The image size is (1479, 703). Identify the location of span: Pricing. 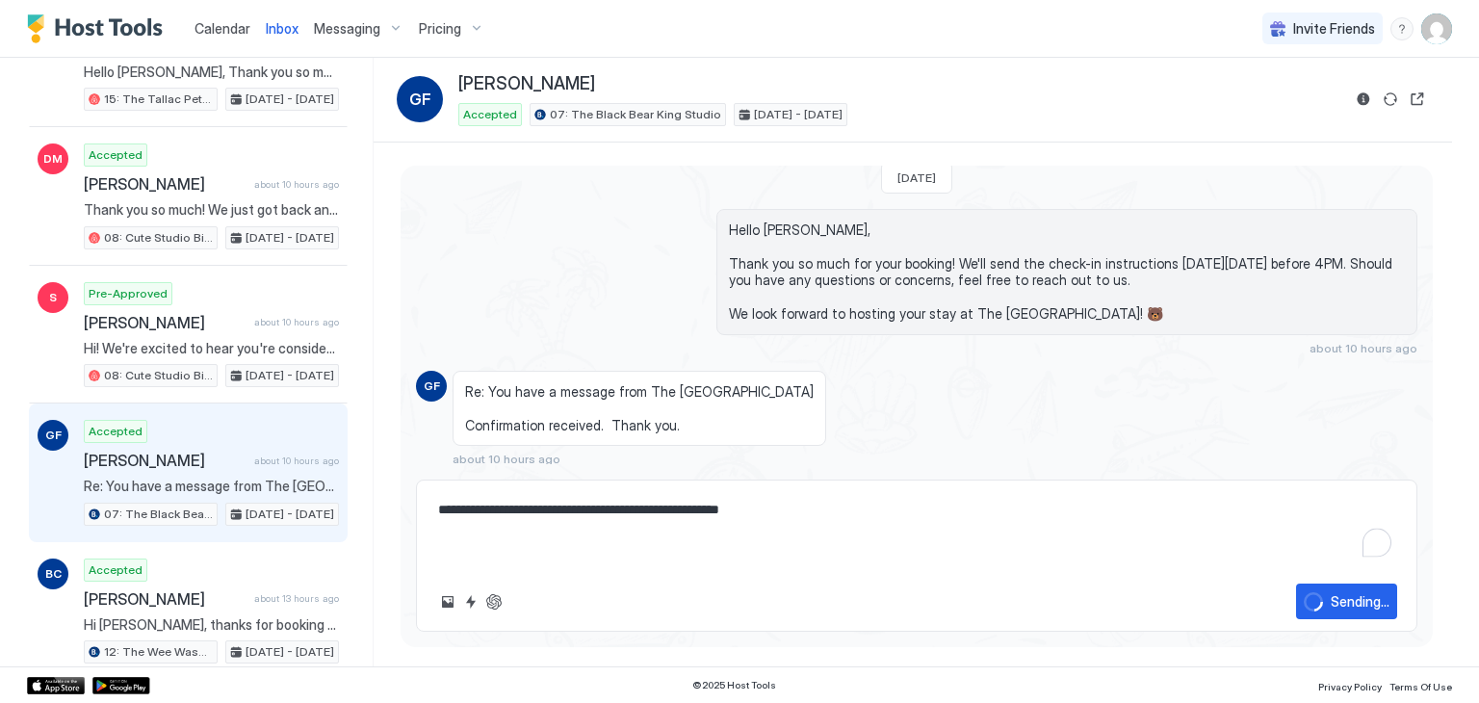
(440, 29).